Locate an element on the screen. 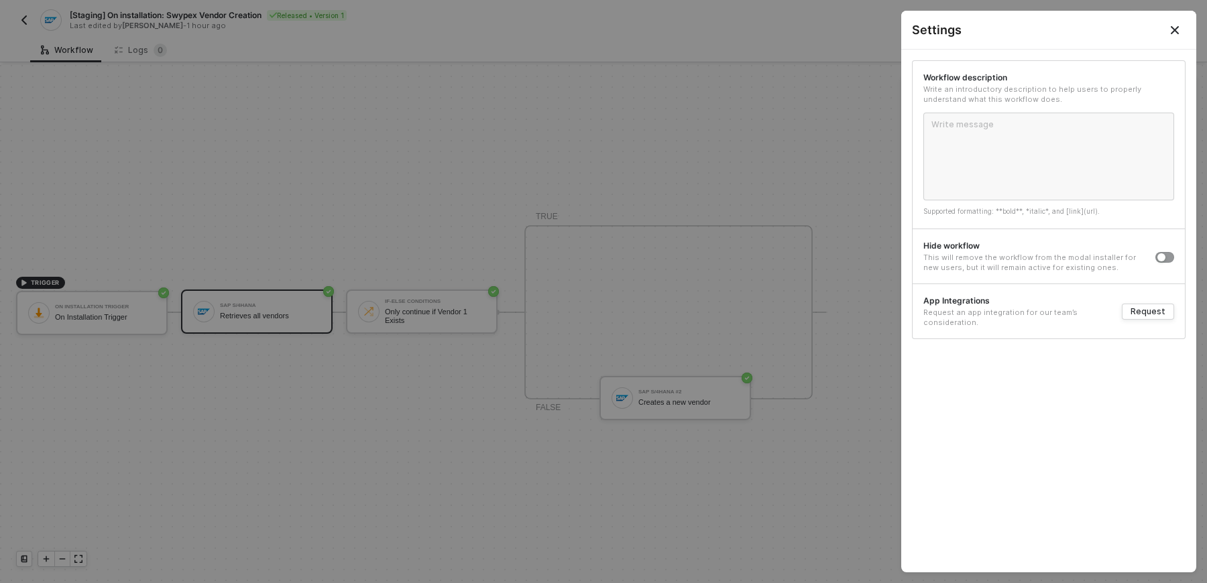 This screenshot has height=583, width=1207. div: Hide workflow is located at coordinates (1034, 245).